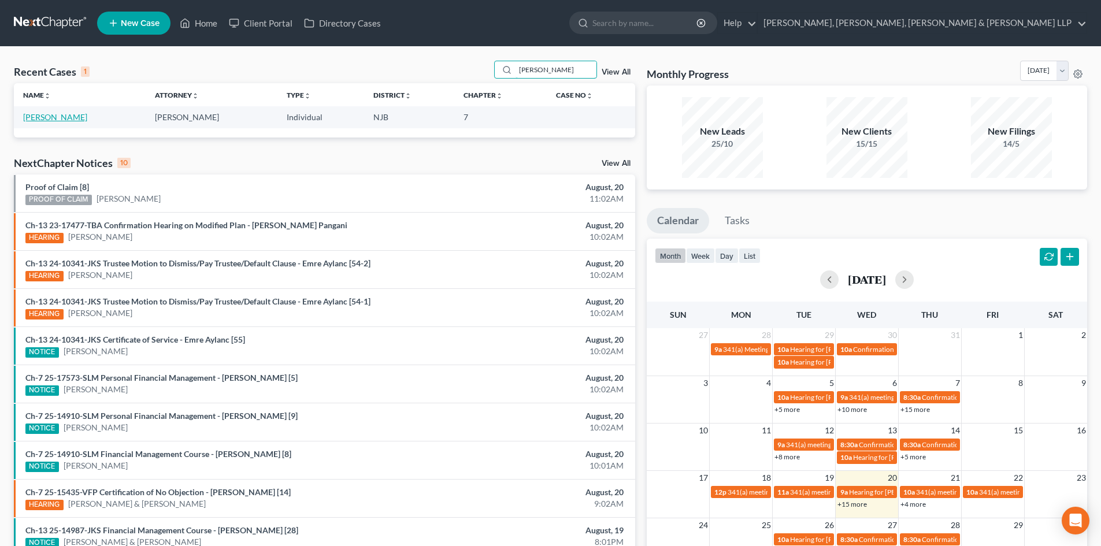 The height and width of the screenshot is (546, 1101). What do you see at coordinates (956, 335) in the screenshot?
I see `span: 31` at bounding box center [956, 335].